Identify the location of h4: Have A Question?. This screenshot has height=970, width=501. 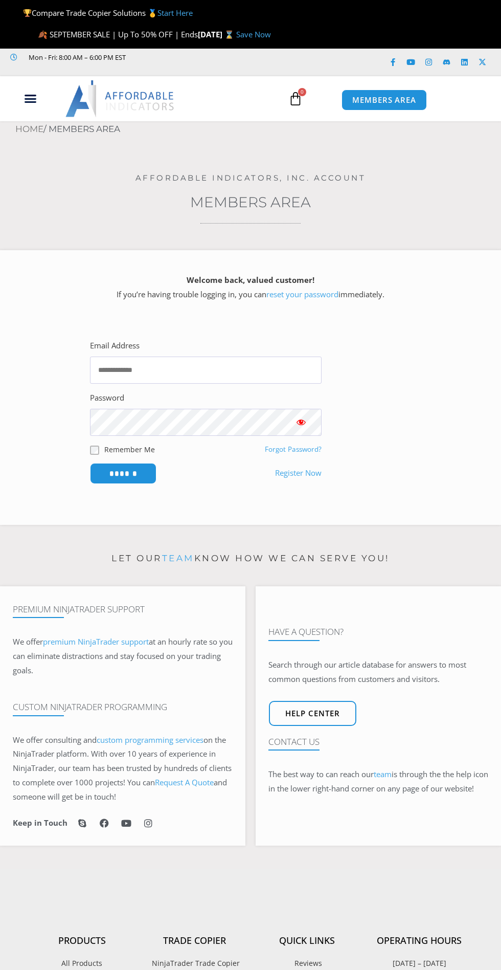
(379, 632).